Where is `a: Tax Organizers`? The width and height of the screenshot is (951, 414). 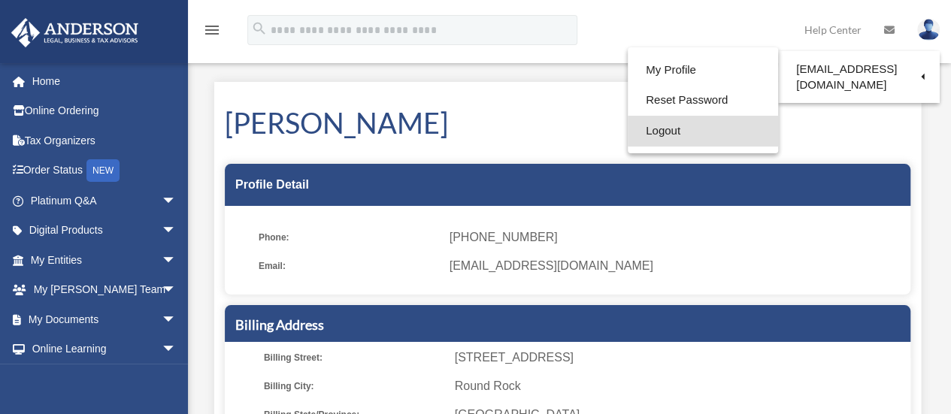 a: Tax Organizers is located at coordinates (104, 141).